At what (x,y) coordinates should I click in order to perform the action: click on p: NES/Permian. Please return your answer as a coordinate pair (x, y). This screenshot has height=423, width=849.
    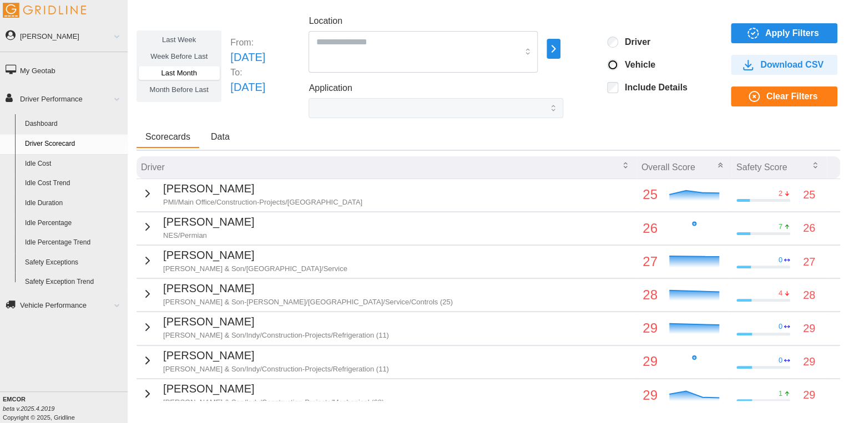
    Looking at the image, I should click on (209, 236).